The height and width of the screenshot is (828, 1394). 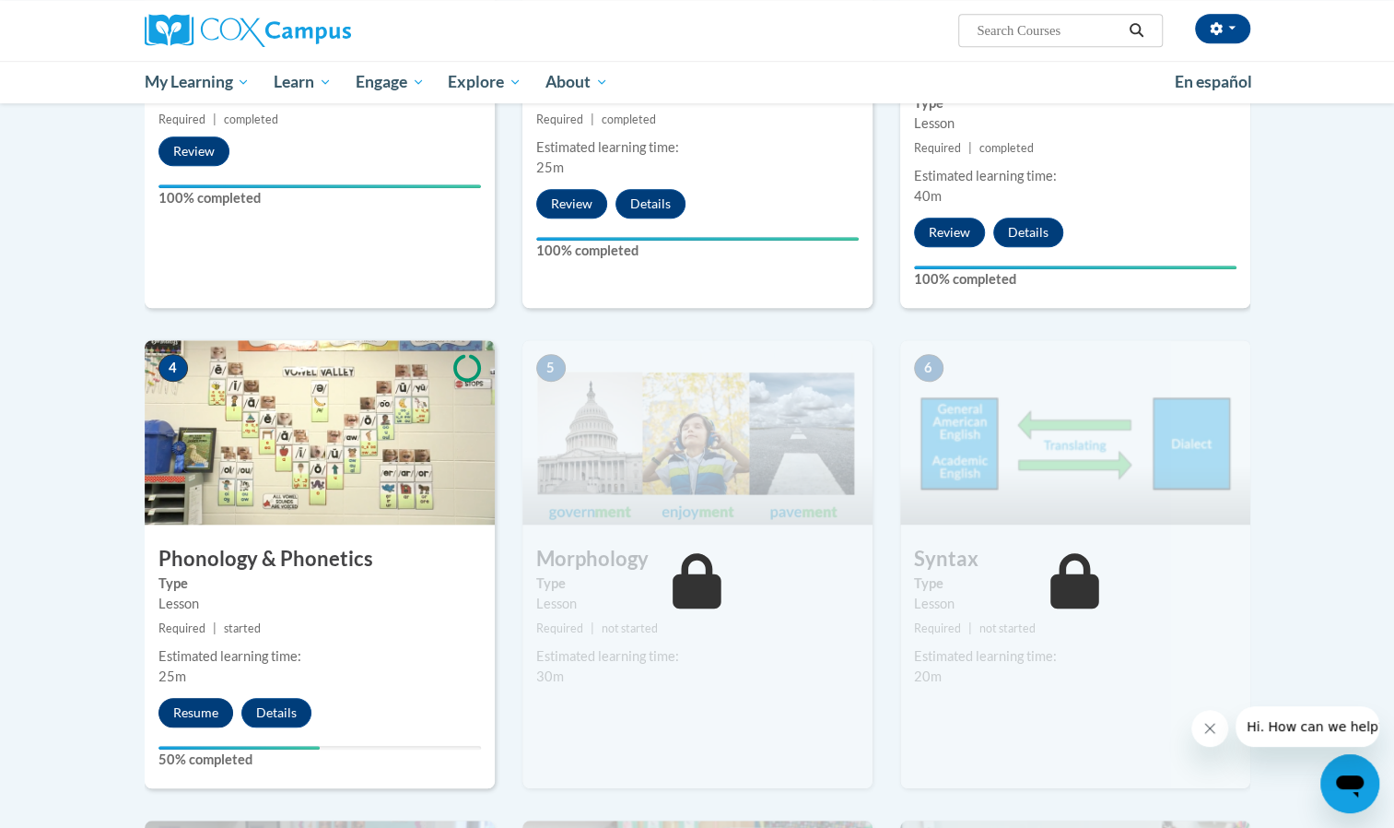 I want to click on span: En español, so click(x=1214, y=81).